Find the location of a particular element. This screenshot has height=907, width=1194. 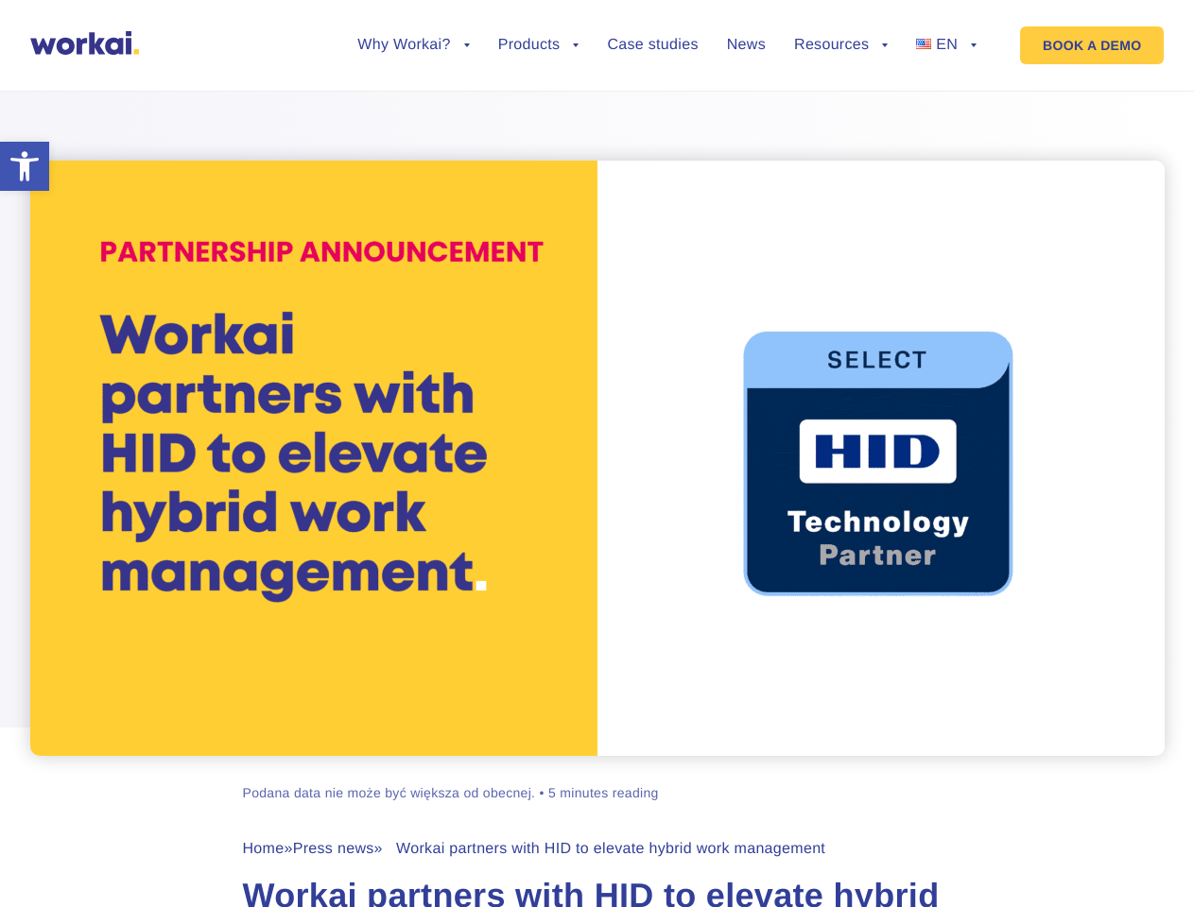

a: Why Workai? is located at coordinates (413, 45).